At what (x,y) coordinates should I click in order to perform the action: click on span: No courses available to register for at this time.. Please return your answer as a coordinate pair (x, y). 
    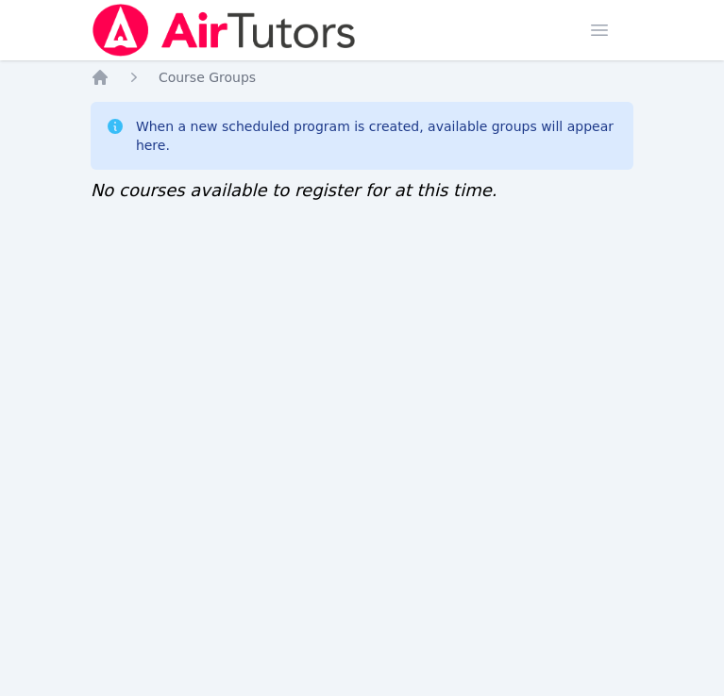
    Looking at the image, I should click on (293, 190).